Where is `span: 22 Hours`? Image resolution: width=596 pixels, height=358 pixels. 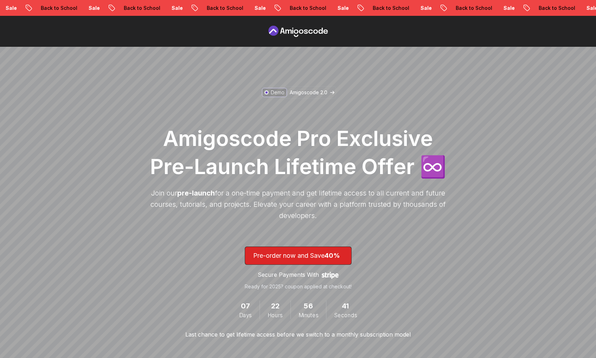 span: 22 Hours is located at coordinates (275, 306).